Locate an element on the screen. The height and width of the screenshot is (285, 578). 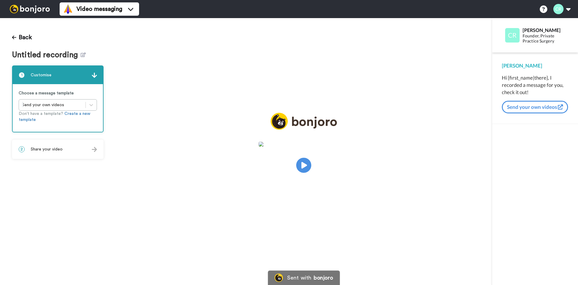
button: Back is located at coordinates (22, 37).